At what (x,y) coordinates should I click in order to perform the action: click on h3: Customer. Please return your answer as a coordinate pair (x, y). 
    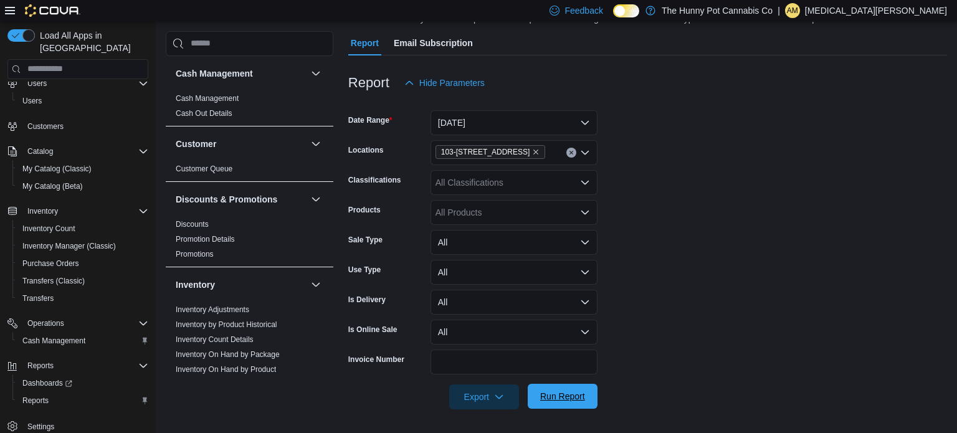
    Looking at the image, I should click on (196, 144).